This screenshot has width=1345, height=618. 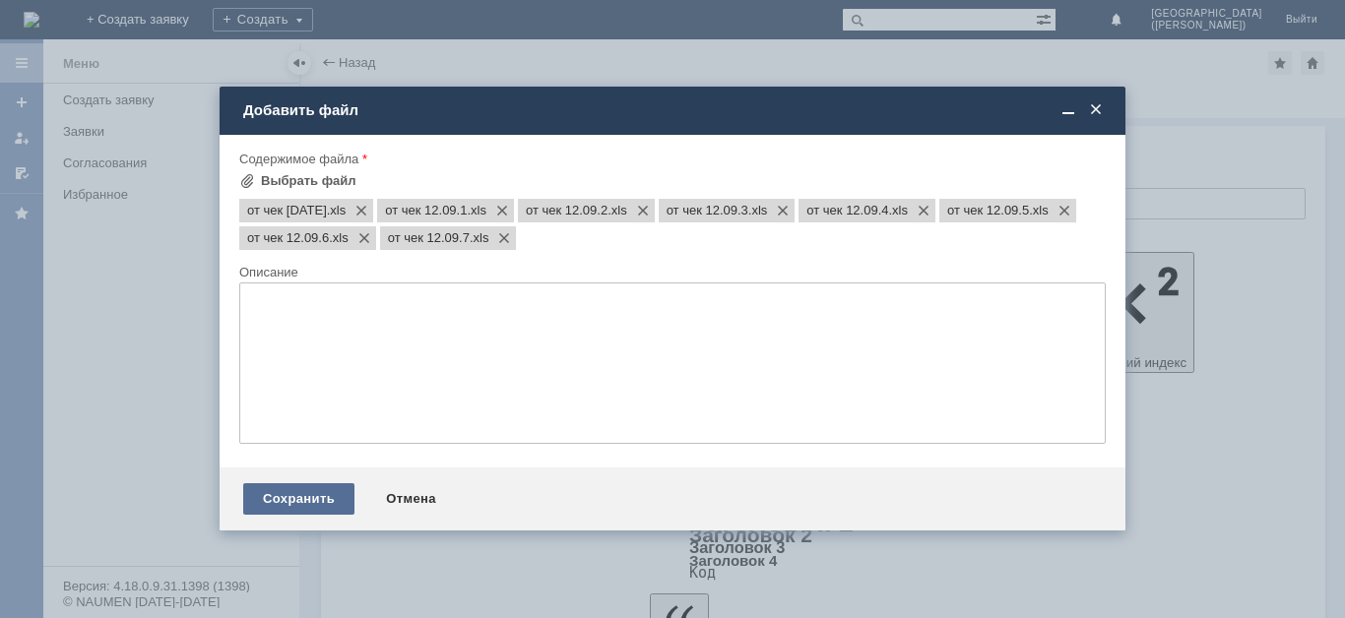 I want to click on div: Добрый вечер., so click(x=148, y=16).